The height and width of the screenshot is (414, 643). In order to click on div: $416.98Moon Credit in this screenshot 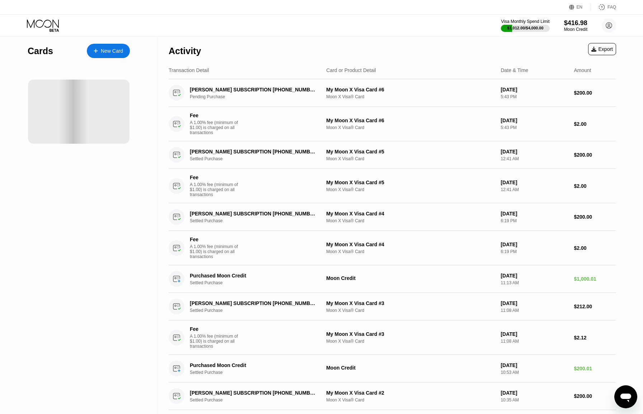, I will do `click(575, 25)`.